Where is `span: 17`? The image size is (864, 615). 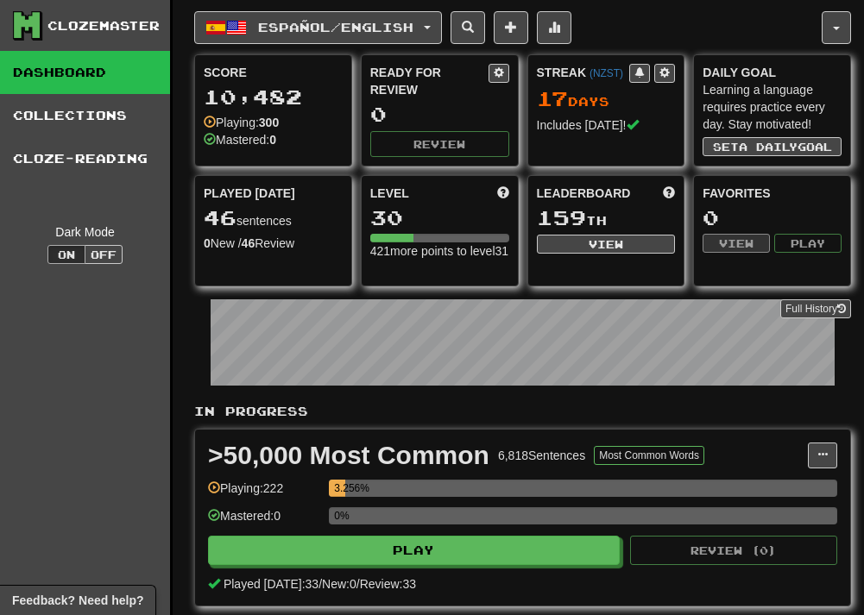 span: 17 is located at coordinates (552, 98).